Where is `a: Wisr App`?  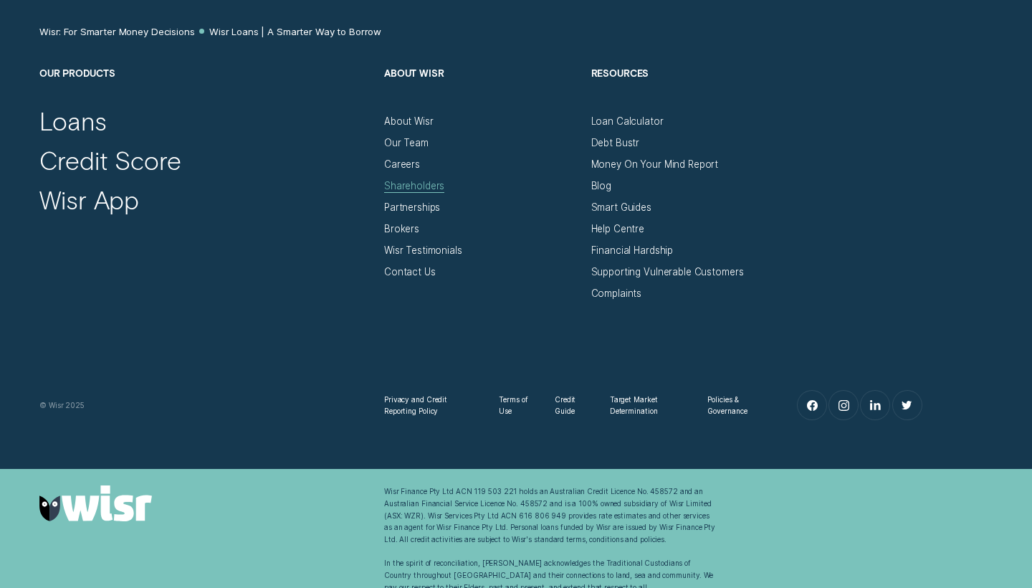 a: Wisr App is located at coordinates (89, 199).